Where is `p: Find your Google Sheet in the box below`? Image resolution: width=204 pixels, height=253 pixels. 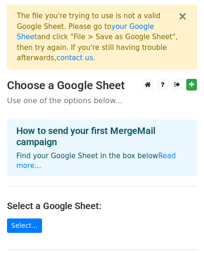
p: Find your Google Sheet in the box below is located at coordinates (102, 161).